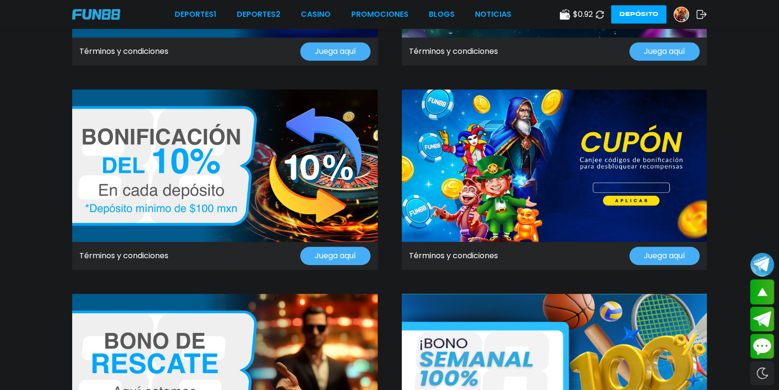  Describe the element at coordinates (762, 373) in the screenshot. I see `div: Switch theme` at that location.